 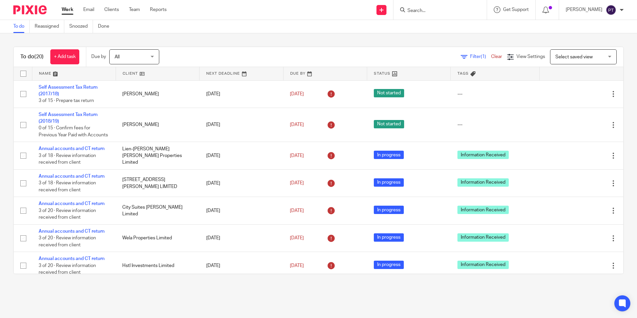 What do you see at coordinates (65, 57) in the screenshot?
I see `a: + Add task` at bounding box center [65, 57].